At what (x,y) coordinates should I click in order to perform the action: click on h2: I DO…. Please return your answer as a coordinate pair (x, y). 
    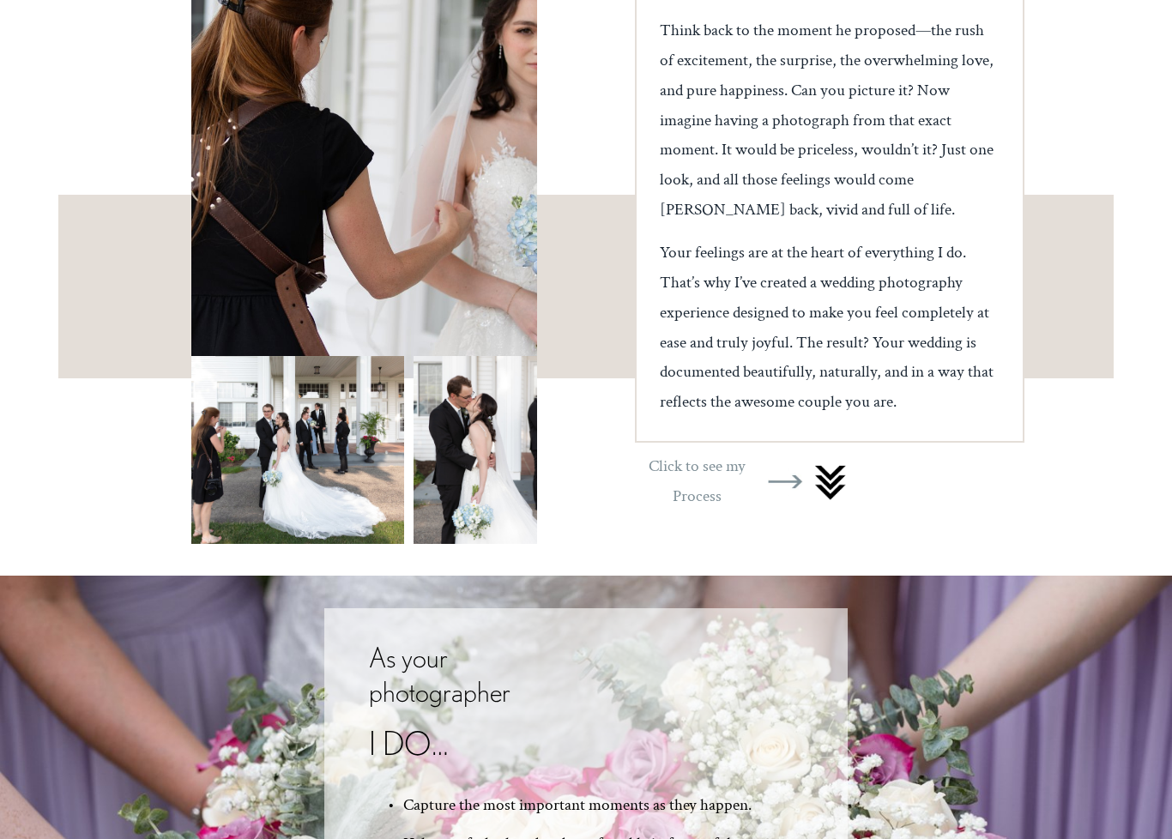
    Looking at the image, I should click on (408, 744).